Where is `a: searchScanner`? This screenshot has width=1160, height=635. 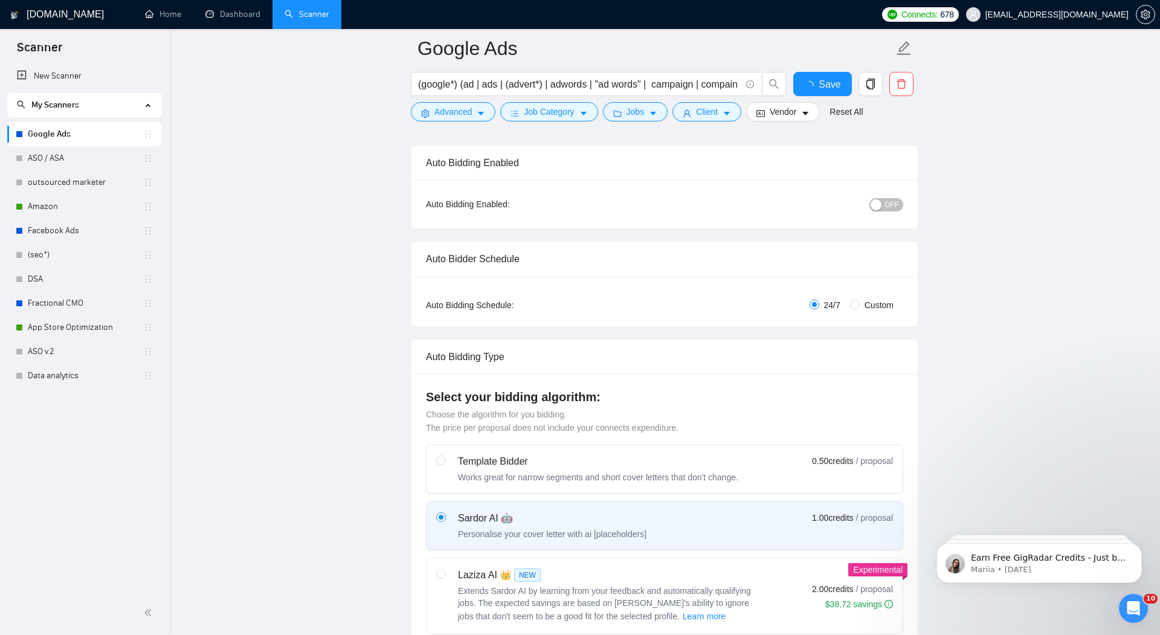 a: searchScanner is located at coordinates (307, 14).